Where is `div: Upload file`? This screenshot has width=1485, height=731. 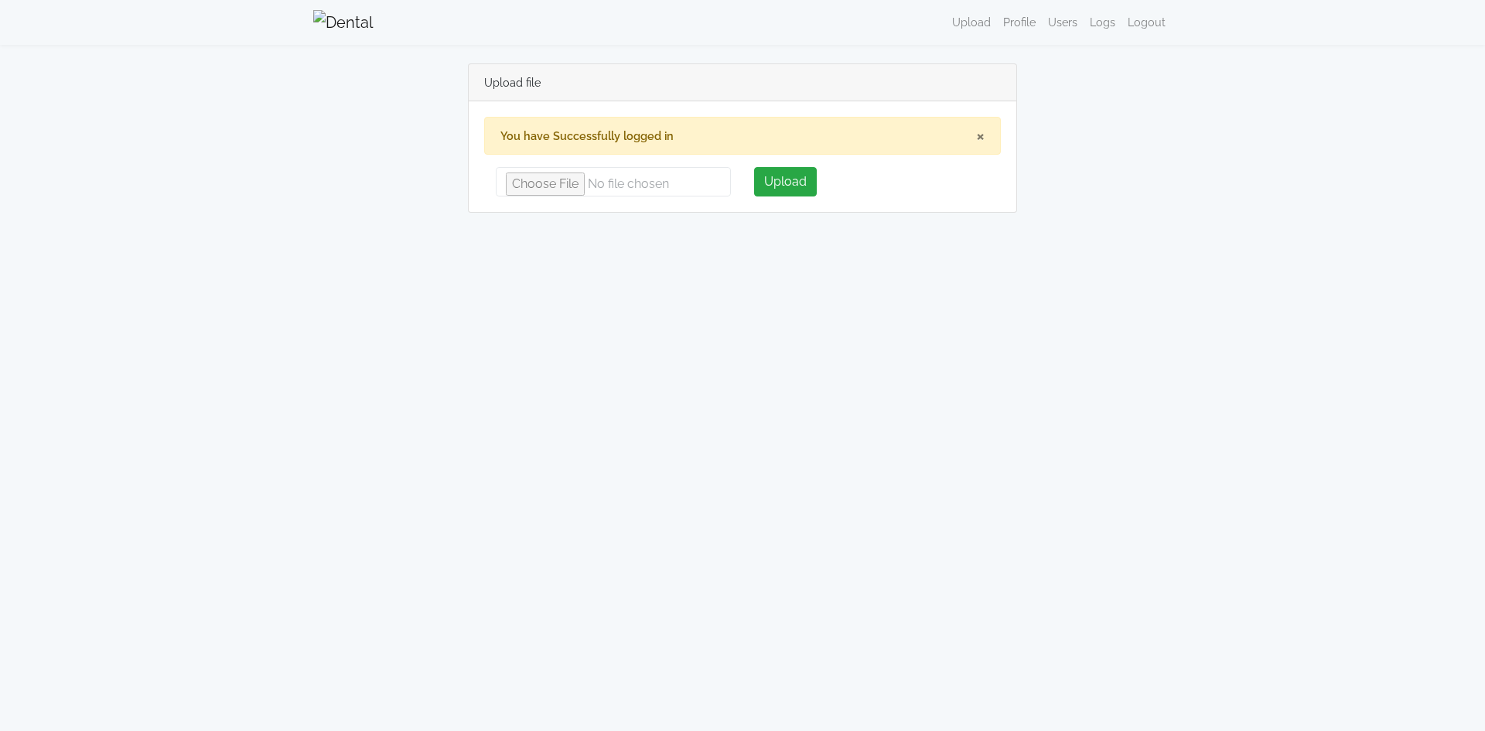
div: Upload file is located at coordinates (743, 83).